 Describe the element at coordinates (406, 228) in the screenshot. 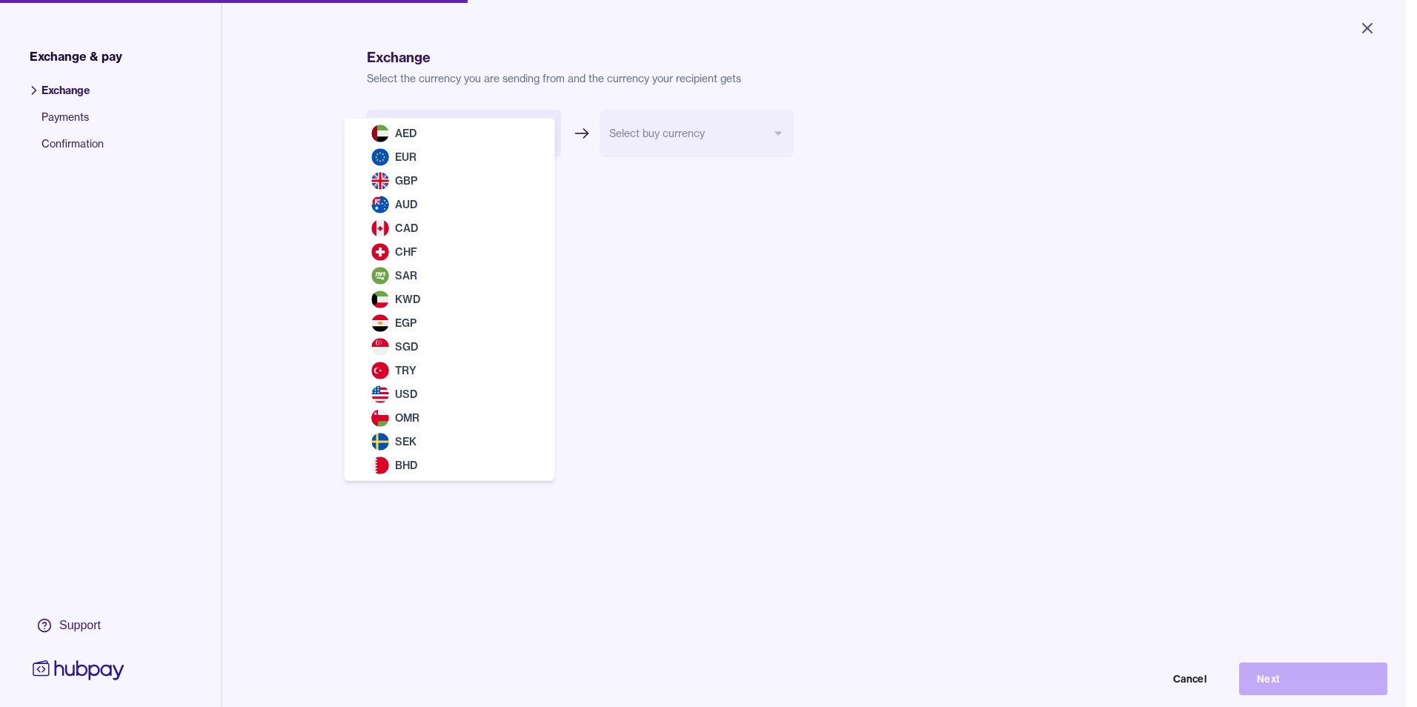

I see `span: CAD` at that location.